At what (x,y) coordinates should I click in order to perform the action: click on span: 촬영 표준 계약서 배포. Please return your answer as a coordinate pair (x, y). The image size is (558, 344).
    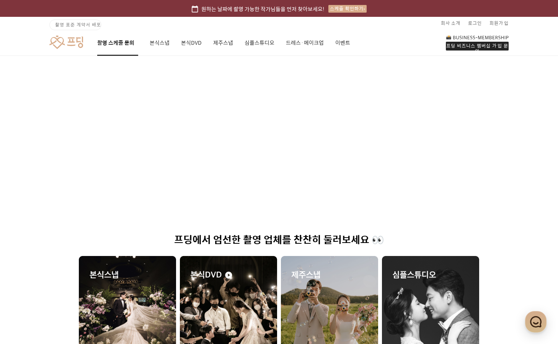
    Looking at the image, I should click on (78, 24).